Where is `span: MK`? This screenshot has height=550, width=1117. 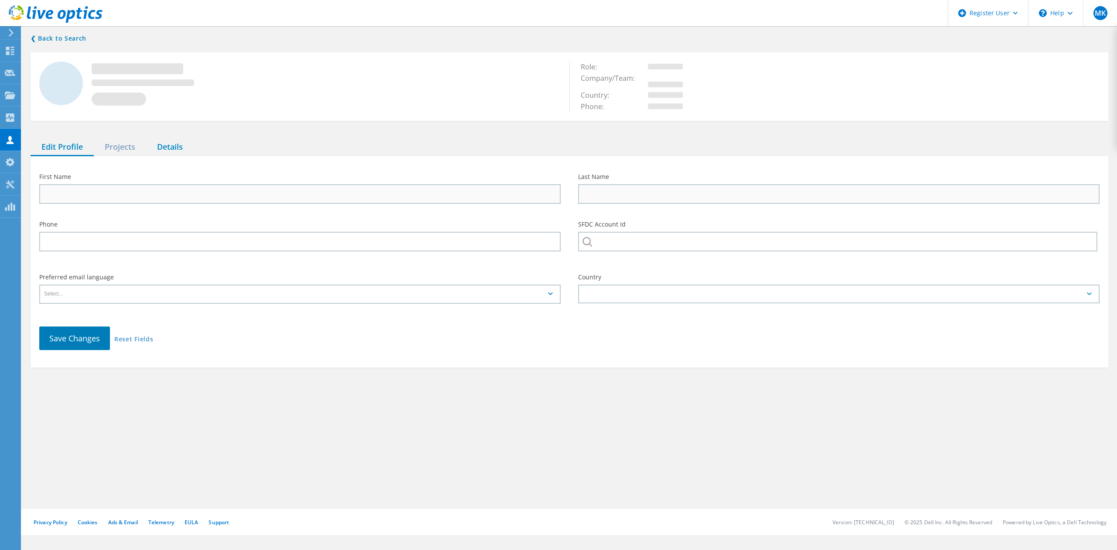
span: MK is located at coordinates (1100, 13).